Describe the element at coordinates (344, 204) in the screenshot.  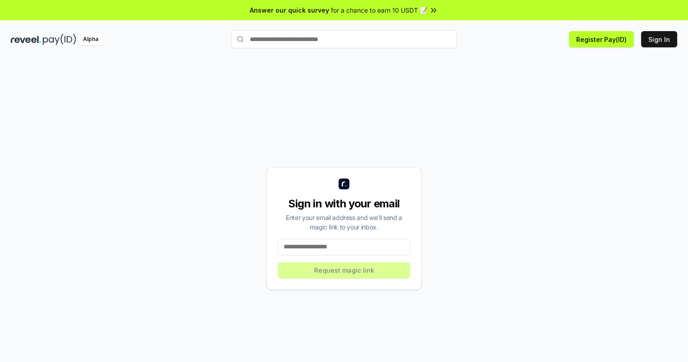
I see `div: Sign in with your email` at that location.